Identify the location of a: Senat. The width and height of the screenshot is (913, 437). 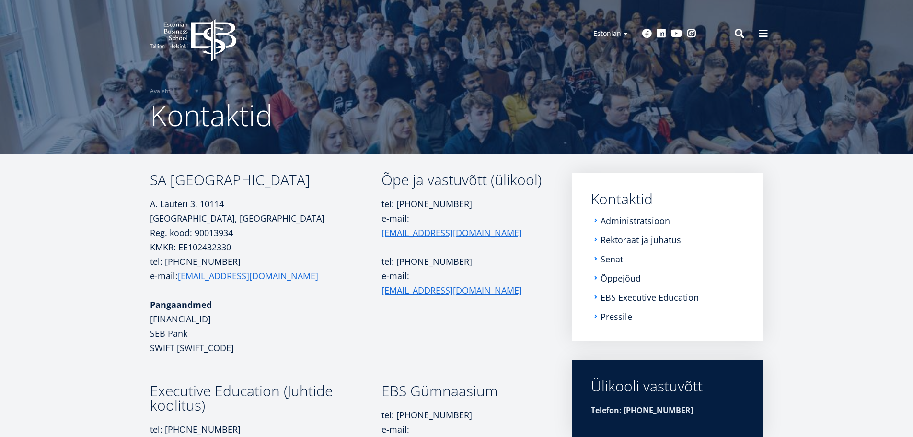
(612, 259).